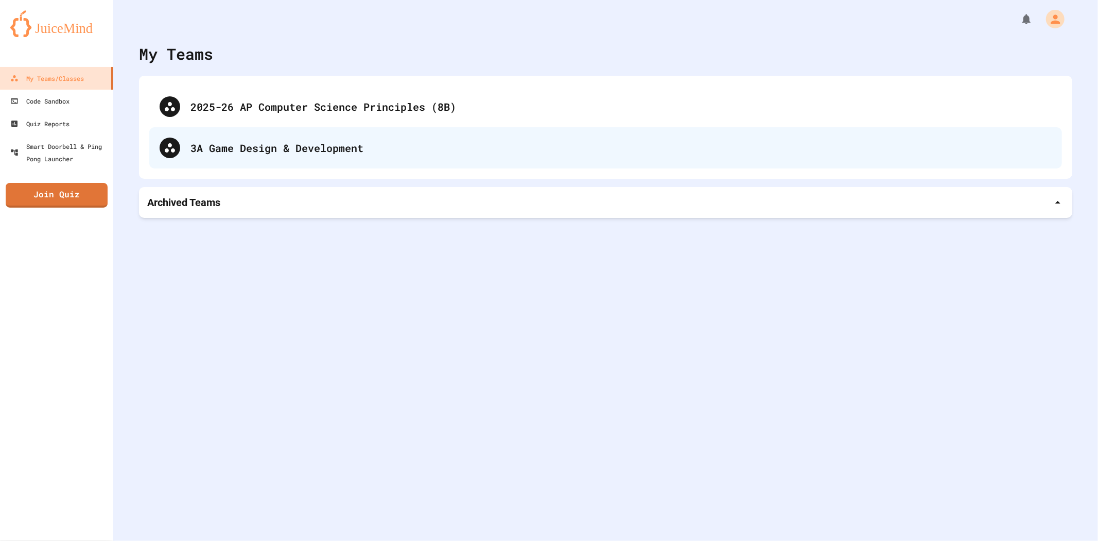 This screenshot has width=1098, height=541. Describe the element at coordinates (40, 101) in the screenshot. I see `div: Code Sandbox` at that location.